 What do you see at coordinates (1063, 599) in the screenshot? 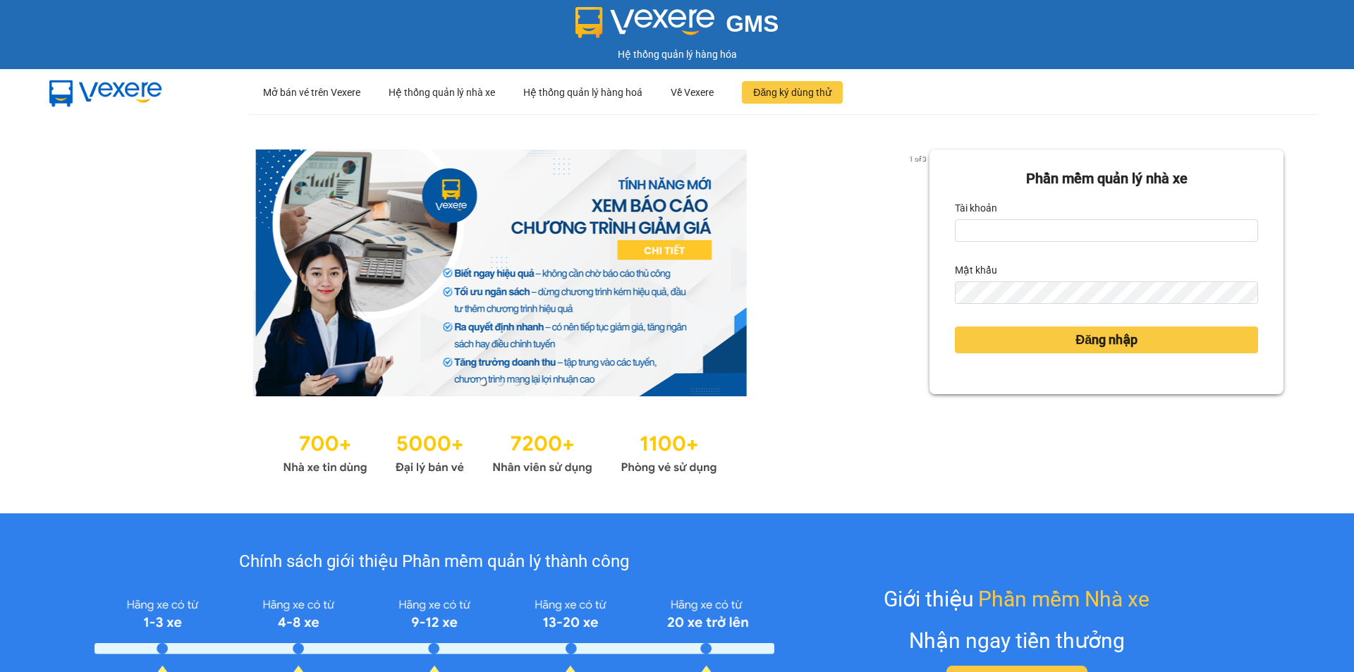
I see `span: Phần mềm Nhà xe` at bounding box center [1063, 599].